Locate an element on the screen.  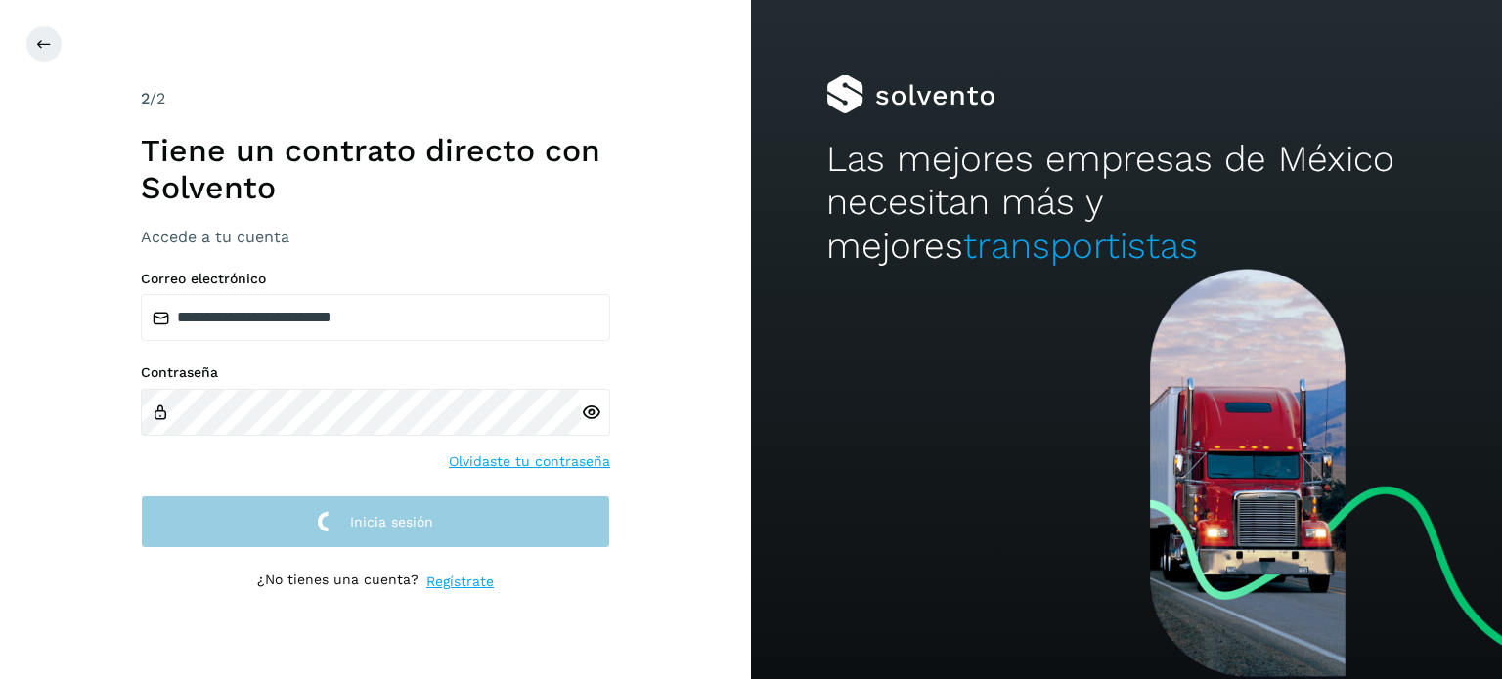
a: Regístrate is located at coordinates (459, 582).